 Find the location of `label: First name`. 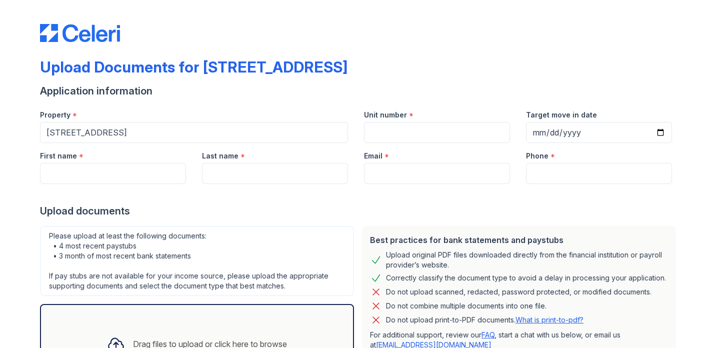

label: First name is located at coordinates (58, 156).